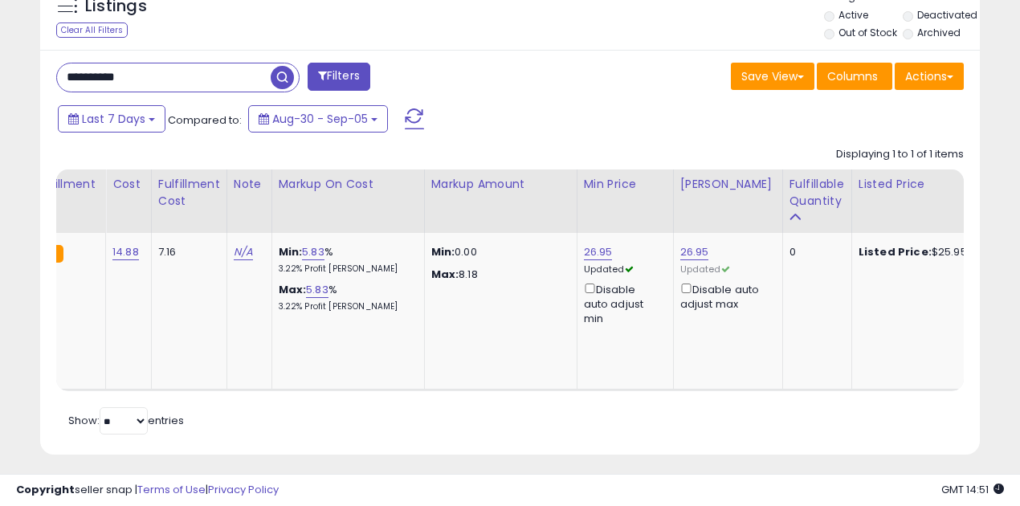  I want to click on button: Columns, so click(854, 76).